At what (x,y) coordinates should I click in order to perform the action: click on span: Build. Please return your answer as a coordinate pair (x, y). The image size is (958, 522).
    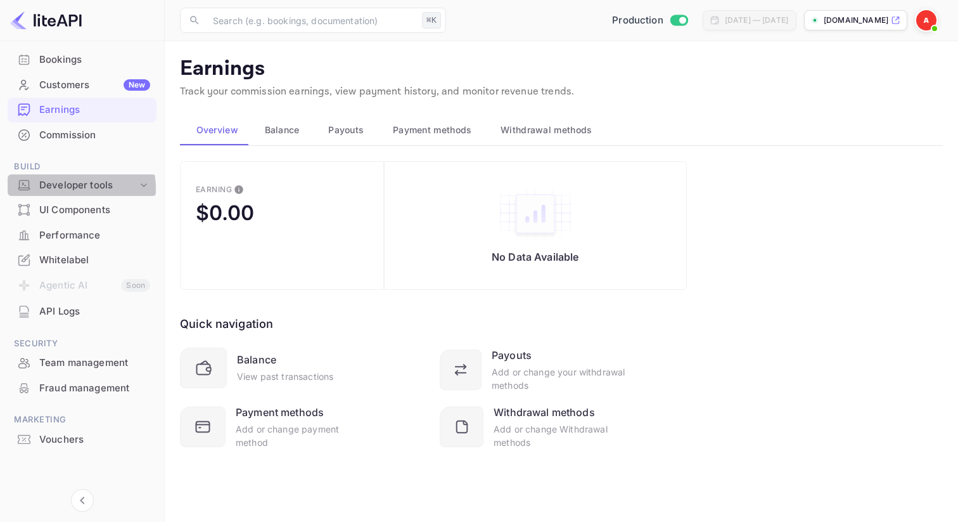
    Looking at the image, I should click on (82, 167).